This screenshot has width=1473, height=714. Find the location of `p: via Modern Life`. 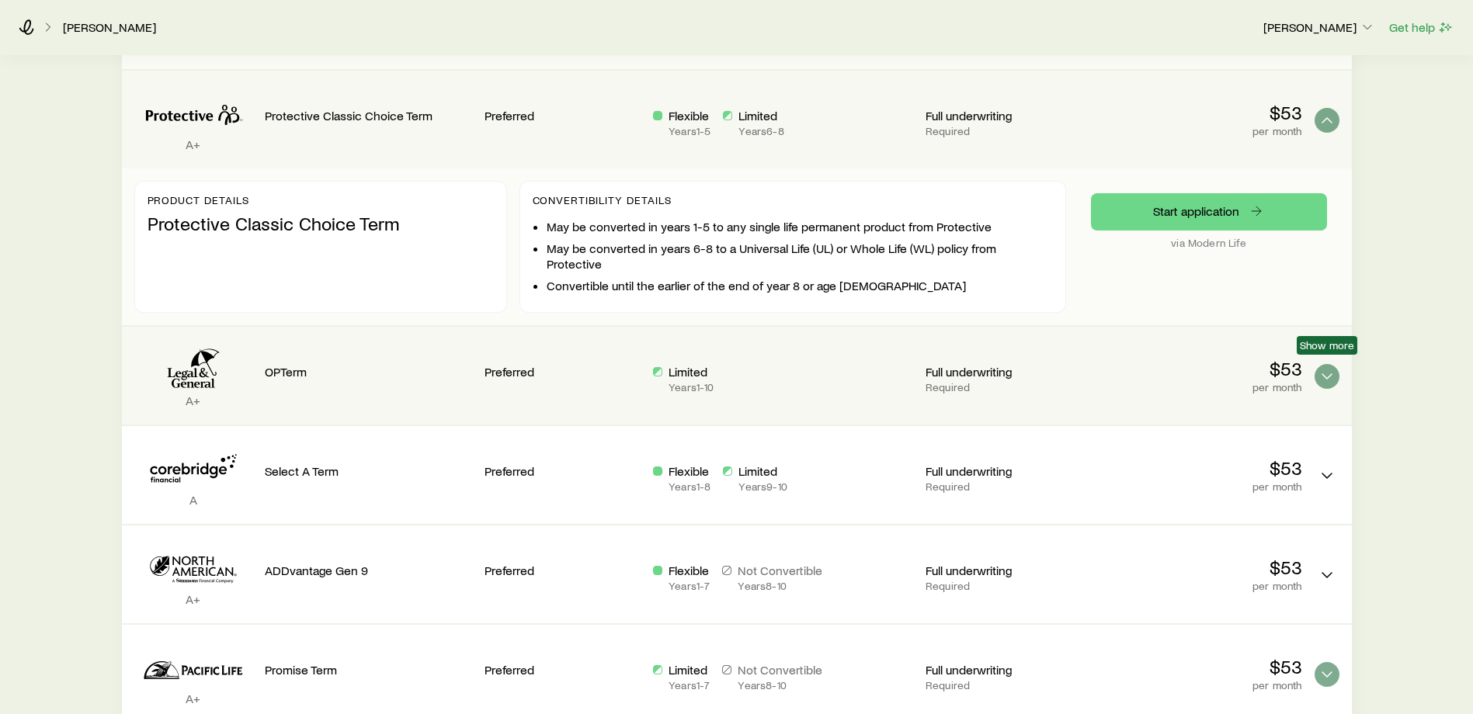

p: via Modern Life is located at coordinates (1209, 243).